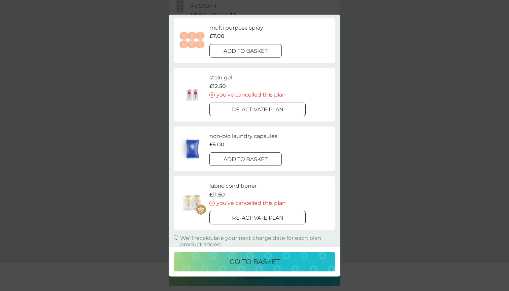 The height and width of the screenshot is (291, 509). What do you see at coordinates (221, 78) in the screenshot?
I see `p: stain gel` at bounding box center [221, 78].